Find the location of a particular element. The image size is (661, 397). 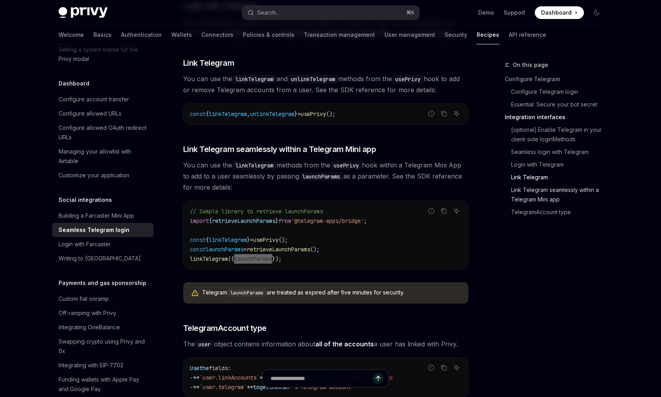

a: Security is located at coordinates (456, 35).